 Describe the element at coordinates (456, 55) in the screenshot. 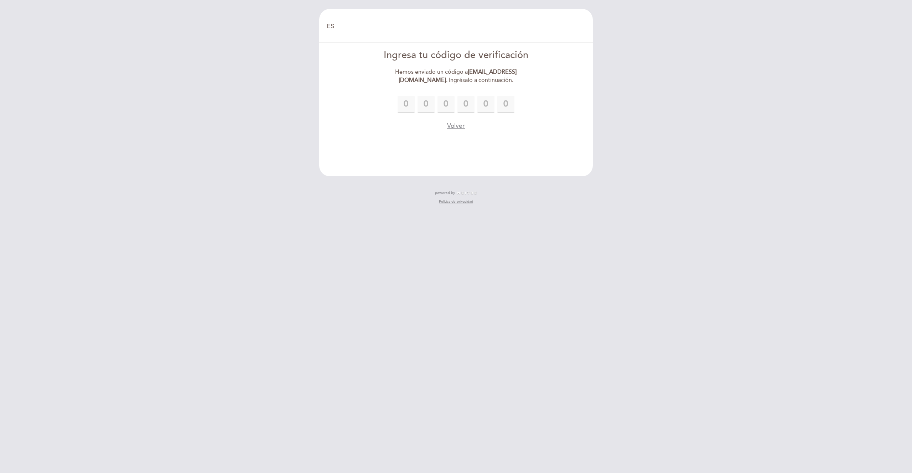

I see `div: Ingresa tu código de verificación` at that location.